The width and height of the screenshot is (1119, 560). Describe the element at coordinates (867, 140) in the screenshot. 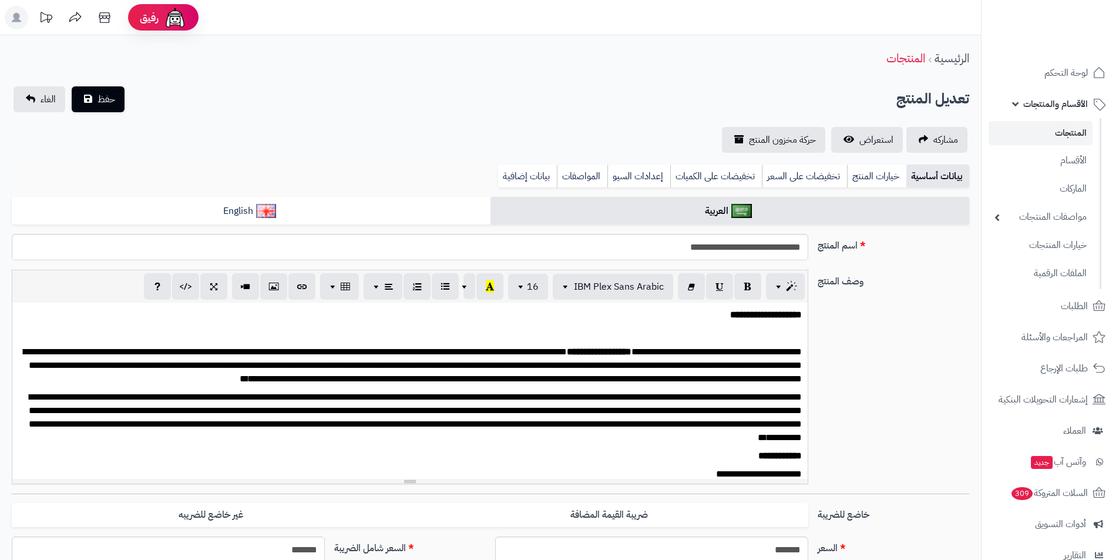

I see `a: استعراض` at that location.